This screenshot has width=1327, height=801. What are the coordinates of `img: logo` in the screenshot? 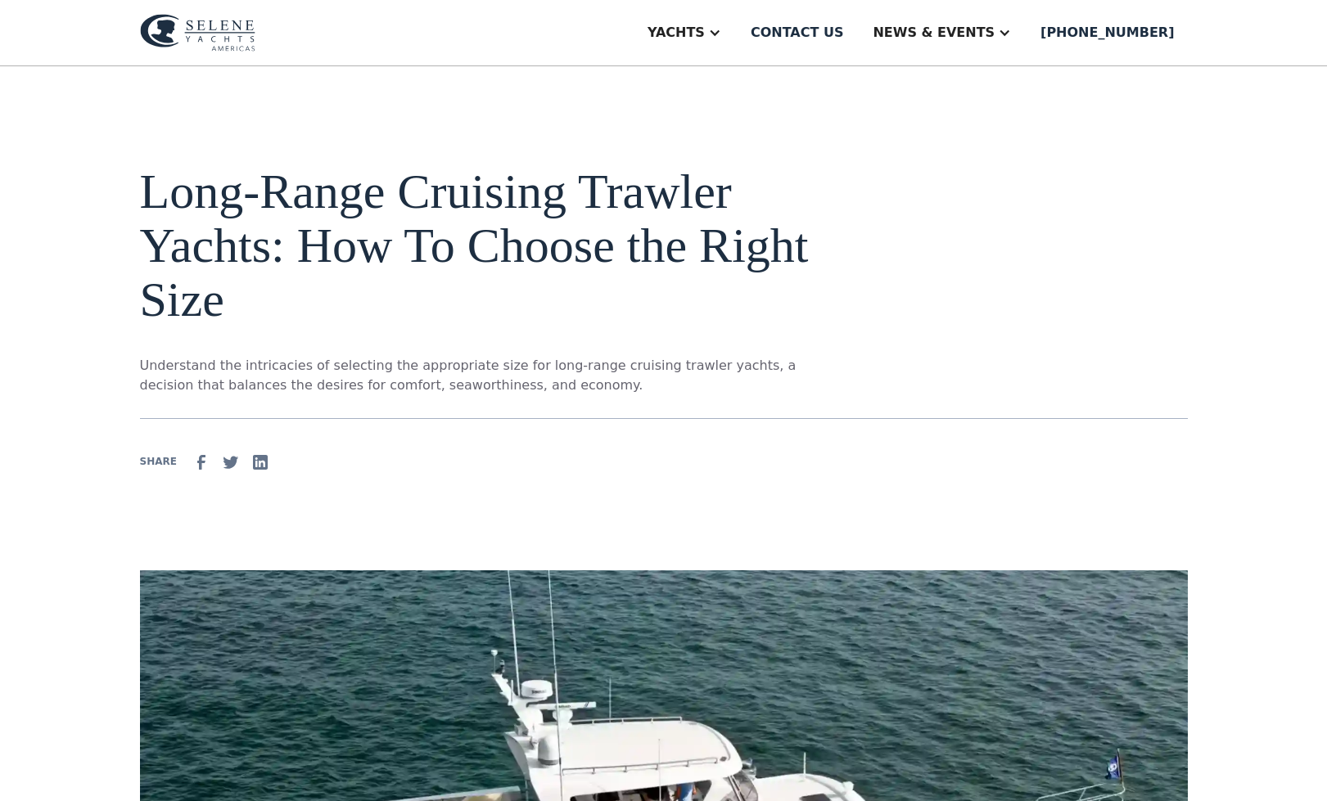 It's located at (197, 33).